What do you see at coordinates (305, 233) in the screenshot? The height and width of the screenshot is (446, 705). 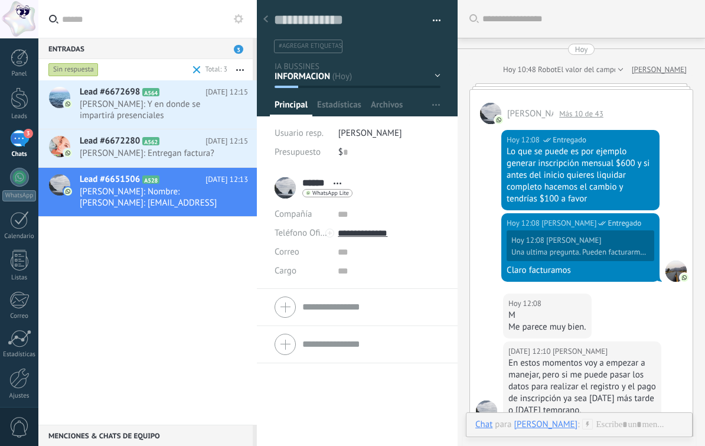 I see `span: Teléfono Oficina` at bounding box center [305, 233].